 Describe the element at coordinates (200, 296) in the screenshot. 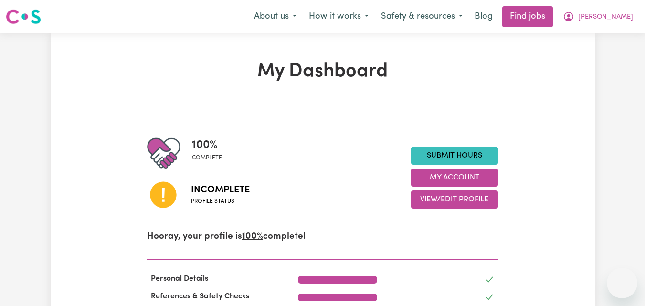

I see `span: References & Safety Checks` at that location.